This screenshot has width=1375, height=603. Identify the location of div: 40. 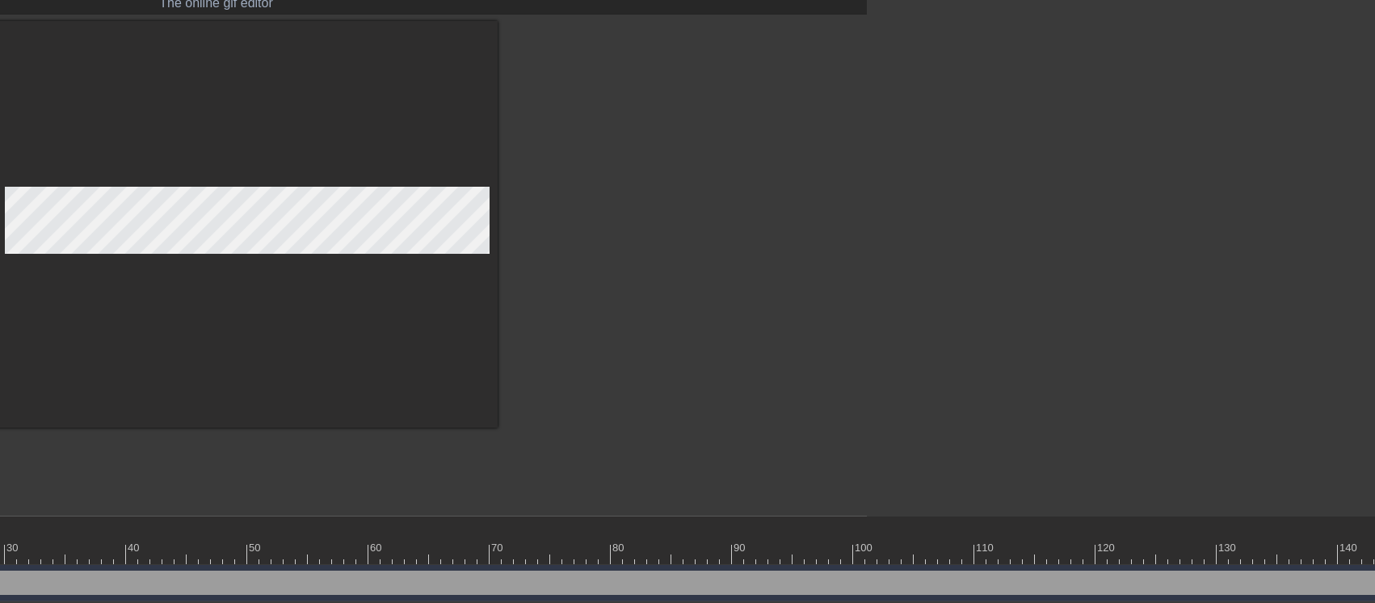
(135, 548).